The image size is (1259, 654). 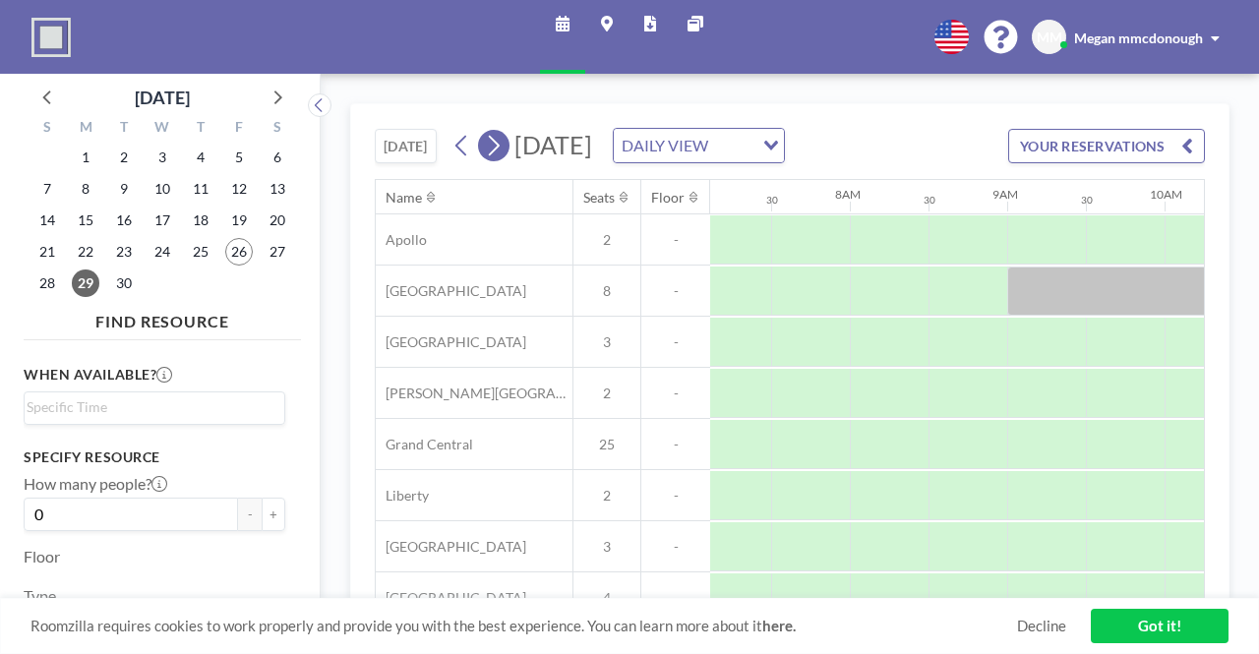 I want to click on div: 9AM, so click(x=1005, y=194).